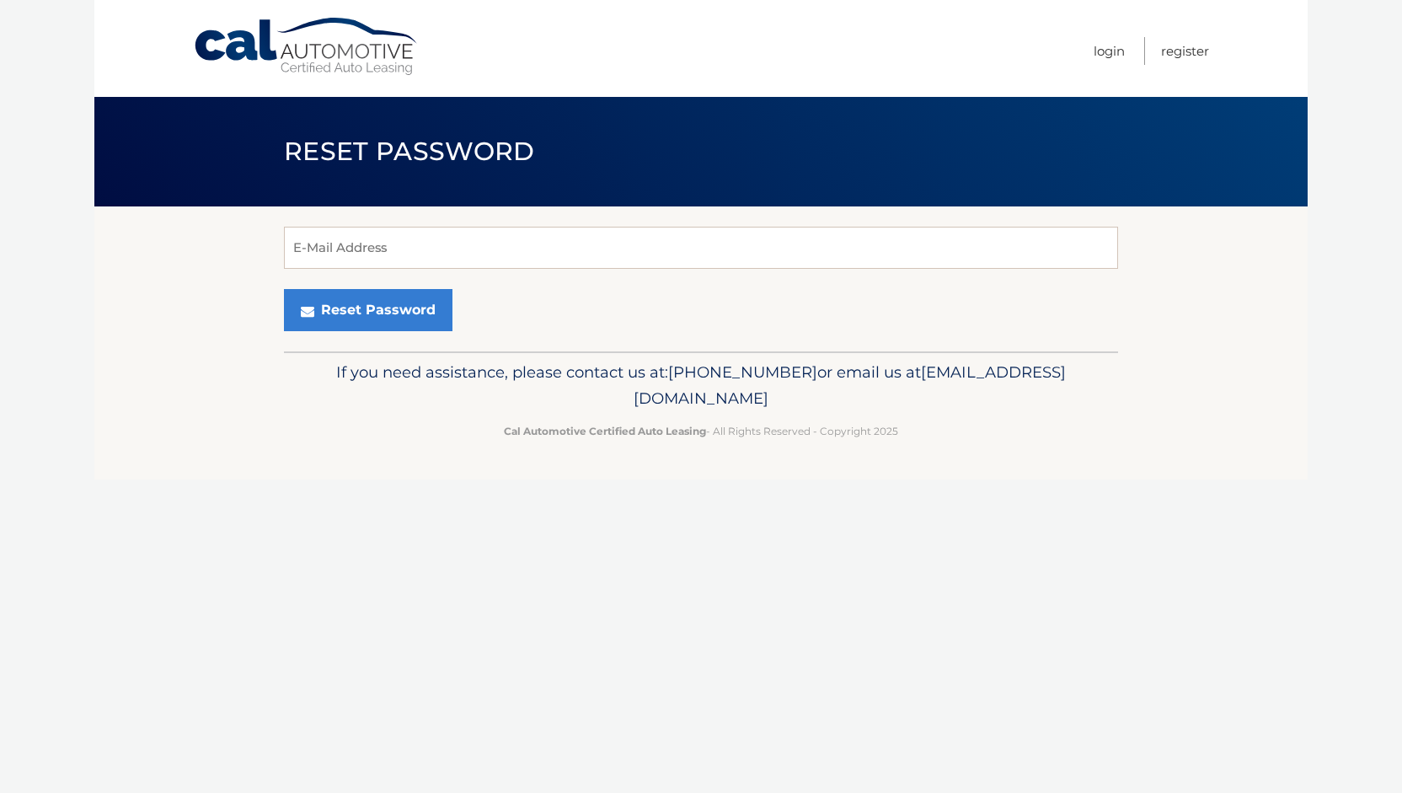 The image size is (1402, 793). What do you see at coordinates (701, 386) in the screenshot?
I see `p: If you need assistance, please contact us at: or email us at` at bounding box center [701, 386].